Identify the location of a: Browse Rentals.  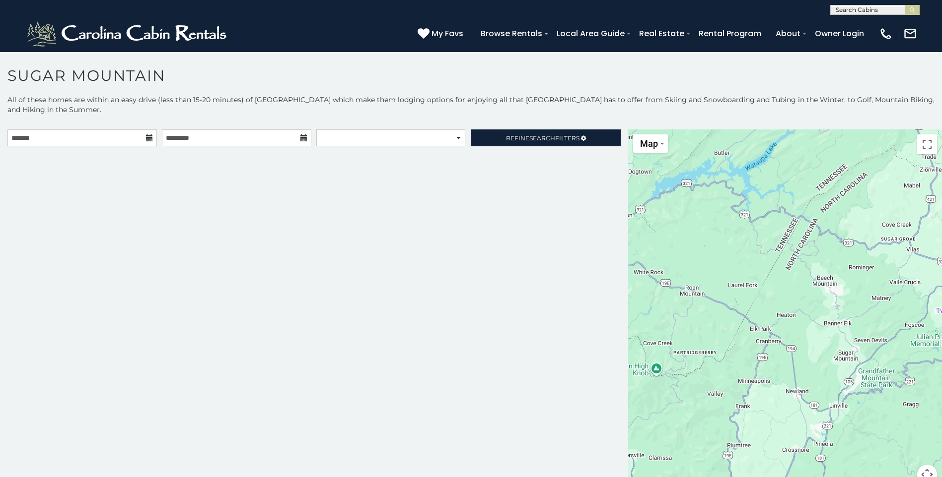
(511, 33).